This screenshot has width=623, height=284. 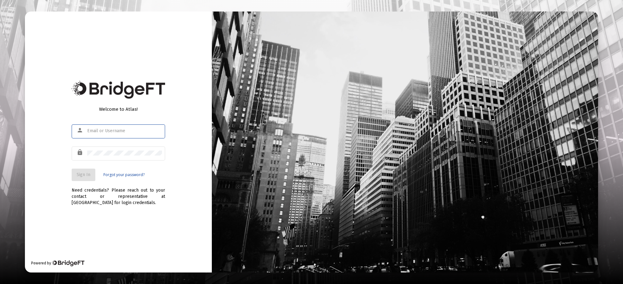 What do you see at coordinates (83, 175) in the screenshot?
I see `span: Sign In` at bounding box center [83, 175].